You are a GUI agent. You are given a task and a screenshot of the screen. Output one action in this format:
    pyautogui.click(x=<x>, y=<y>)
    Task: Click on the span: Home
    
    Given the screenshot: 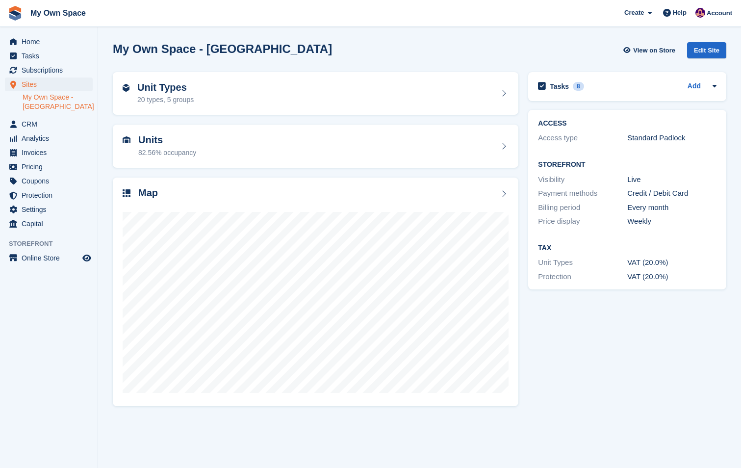 What is the action you would take?
    pyautogui.click(x=51, y=42)
    